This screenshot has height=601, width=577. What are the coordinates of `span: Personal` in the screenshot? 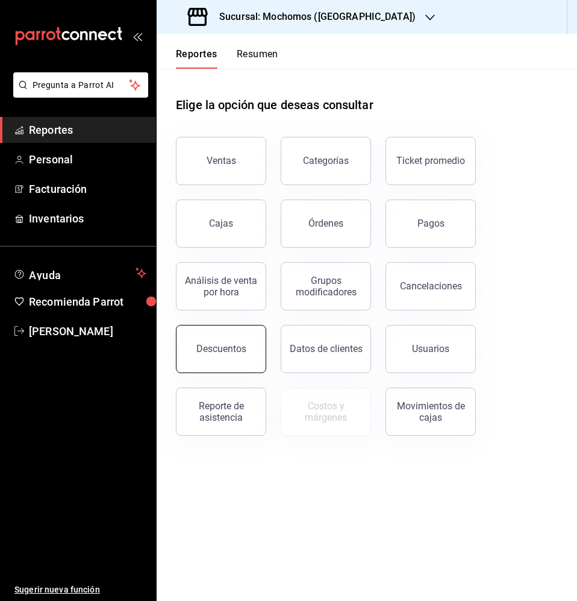 It's located at (87, 159).